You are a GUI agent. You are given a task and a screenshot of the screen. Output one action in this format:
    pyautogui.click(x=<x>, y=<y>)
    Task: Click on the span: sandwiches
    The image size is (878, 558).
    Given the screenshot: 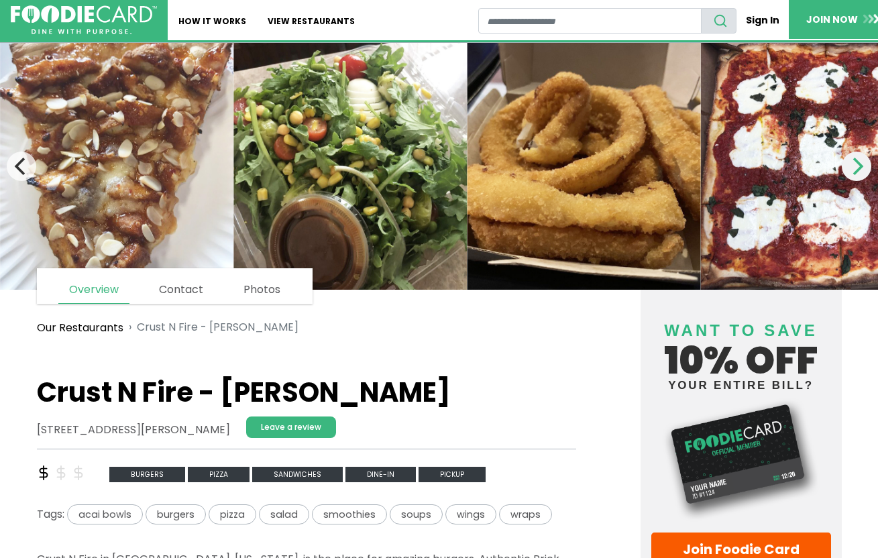 What is the action you would take?
    pyautogui.click(x=297, y=474)
    